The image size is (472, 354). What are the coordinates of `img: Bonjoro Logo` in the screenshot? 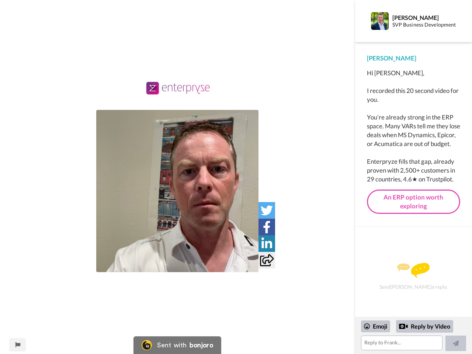 It's located at (147, 345).